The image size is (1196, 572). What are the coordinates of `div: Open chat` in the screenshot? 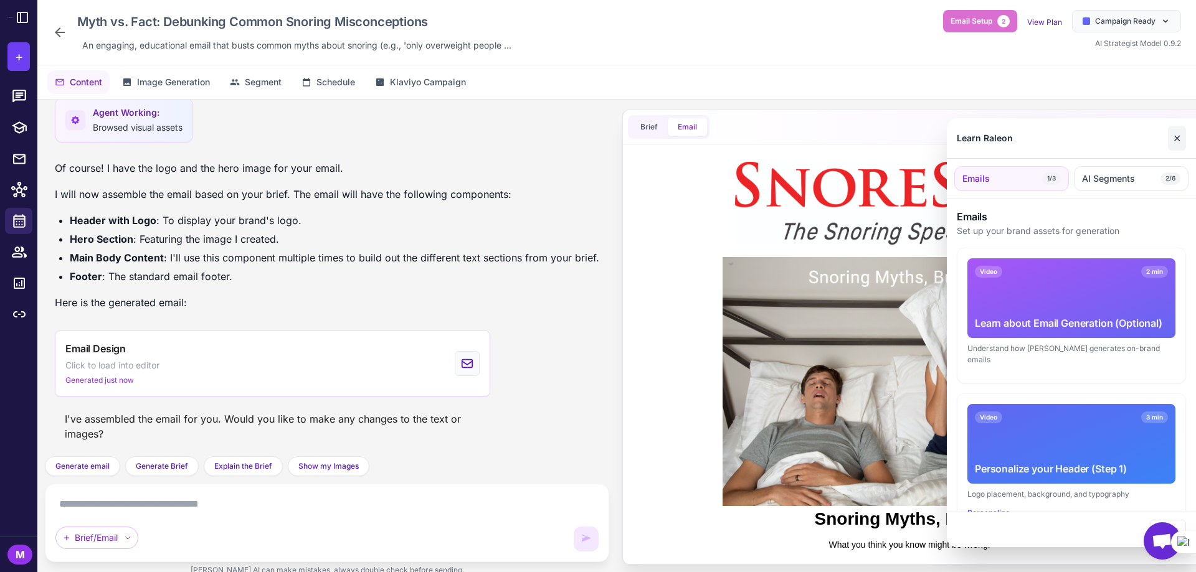 It's located at (1162, 541).